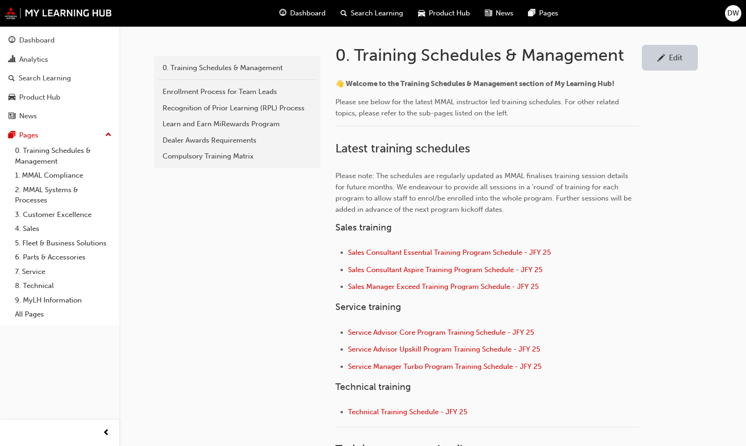  I want to click on span: up-icon, so click(108, 135).